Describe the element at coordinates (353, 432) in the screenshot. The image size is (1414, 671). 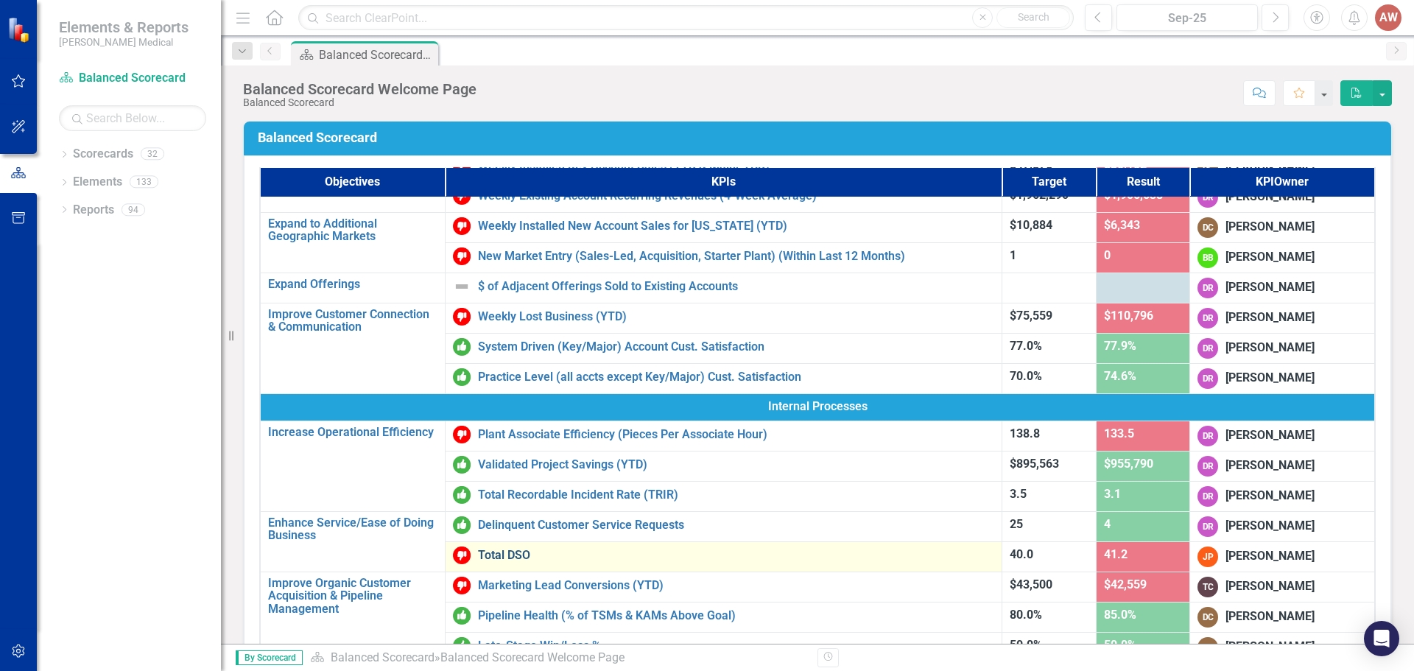
I see `a: Increase Operational Efficiency` at that location.